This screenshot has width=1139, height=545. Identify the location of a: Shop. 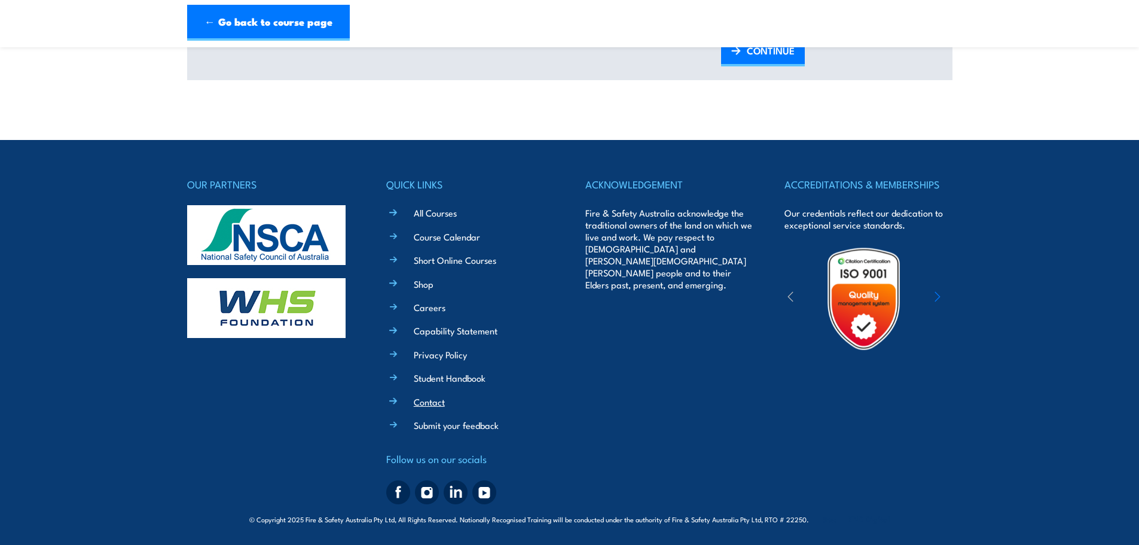
(423, 284).